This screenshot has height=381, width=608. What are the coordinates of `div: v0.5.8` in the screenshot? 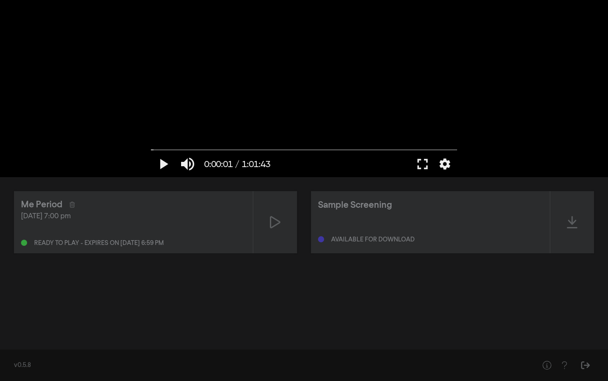 It's located at (267, 365).